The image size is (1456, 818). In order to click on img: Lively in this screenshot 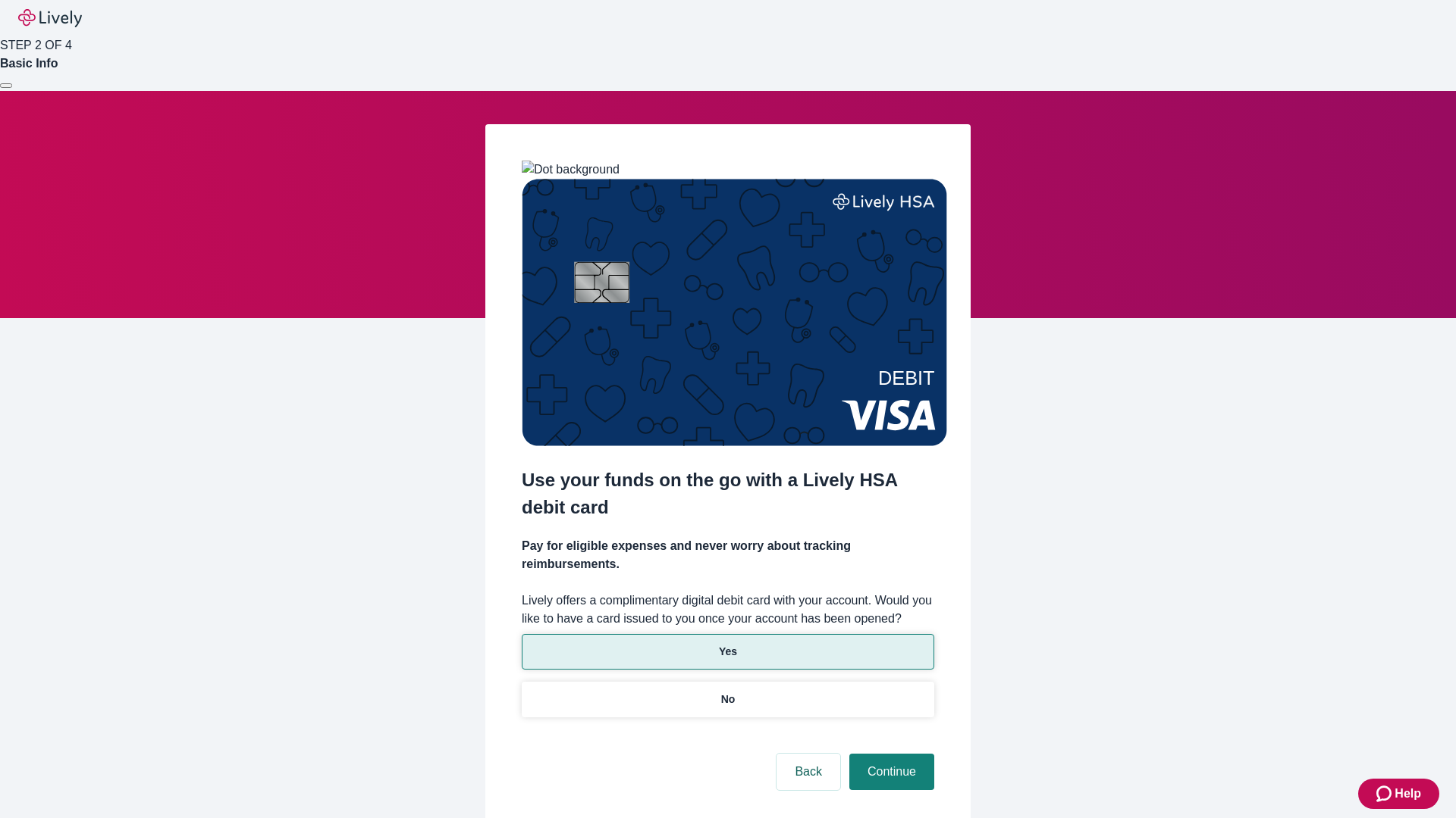, I will do `click(50, 19)`.